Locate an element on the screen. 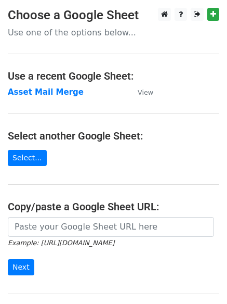 Image resolution: width=227 pixels, height=304 pixels. h4: Copy/paste a Google Sheet URL: is located at coordinates (113, 207).